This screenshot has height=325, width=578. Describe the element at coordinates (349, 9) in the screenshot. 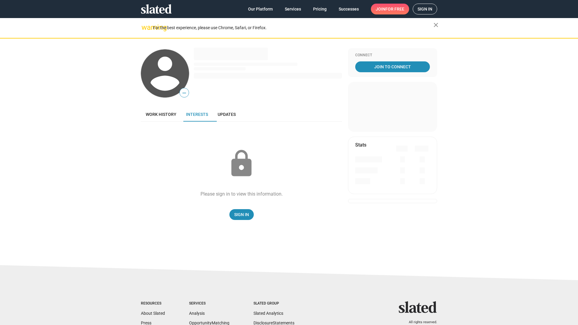

I see `a: Successes` at that location.